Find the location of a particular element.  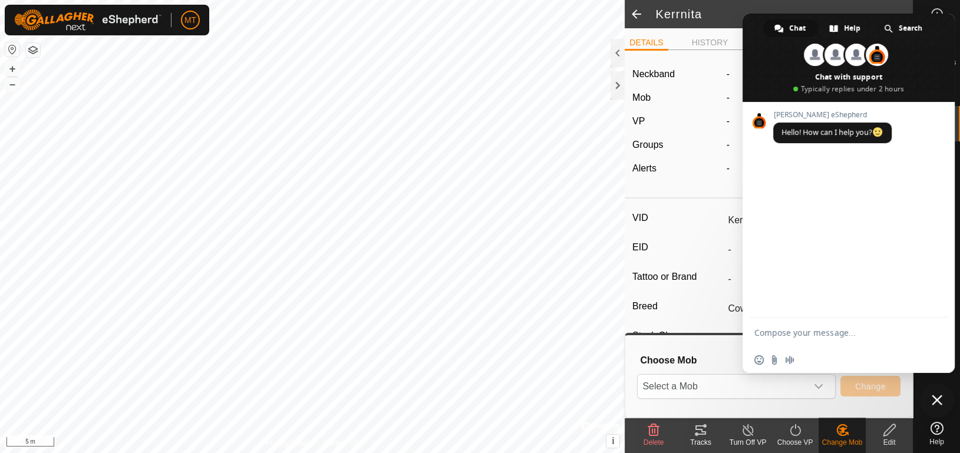

label: Stock Class is located at coordinates (678, 336).